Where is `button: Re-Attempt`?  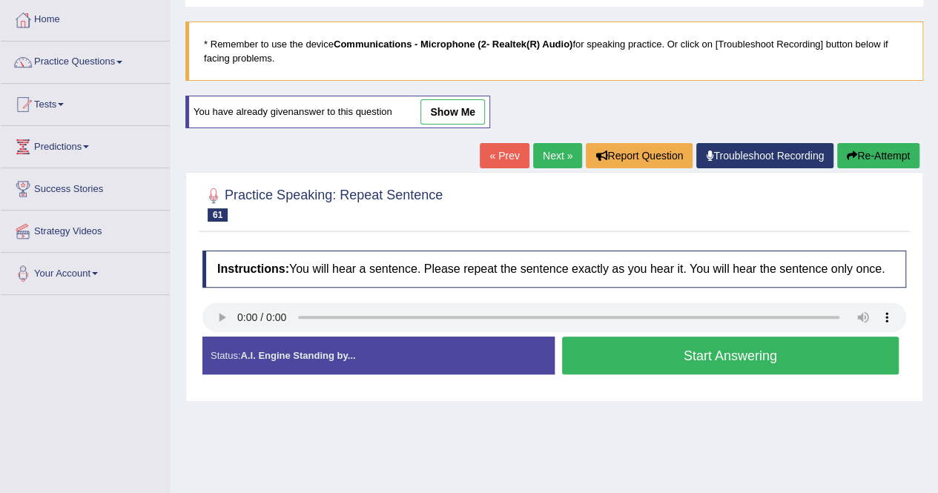 button: Re-Attempt is located at coordinates (878, 156).